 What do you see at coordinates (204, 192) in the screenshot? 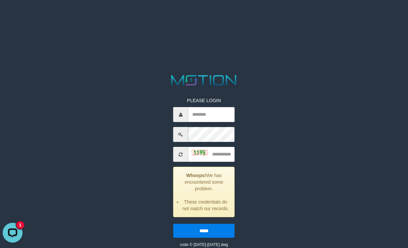
I see `div: We has encountered some problem.` at bounding box center [204, 192].